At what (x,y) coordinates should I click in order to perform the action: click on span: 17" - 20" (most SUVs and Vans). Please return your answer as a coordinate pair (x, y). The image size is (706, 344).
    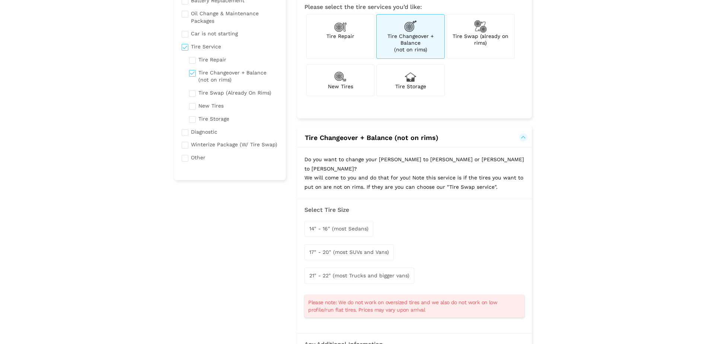
    Looking at the image, I should click on (349, 252).